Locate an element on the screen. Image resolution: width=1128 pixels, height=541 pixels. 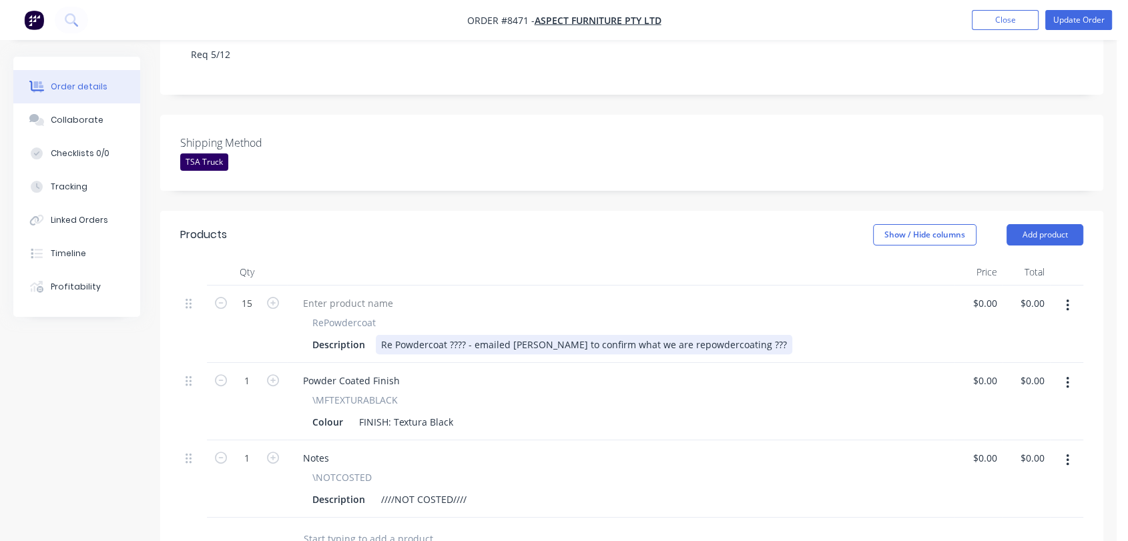
div: Collaborate is located at coordinates (77, 120).